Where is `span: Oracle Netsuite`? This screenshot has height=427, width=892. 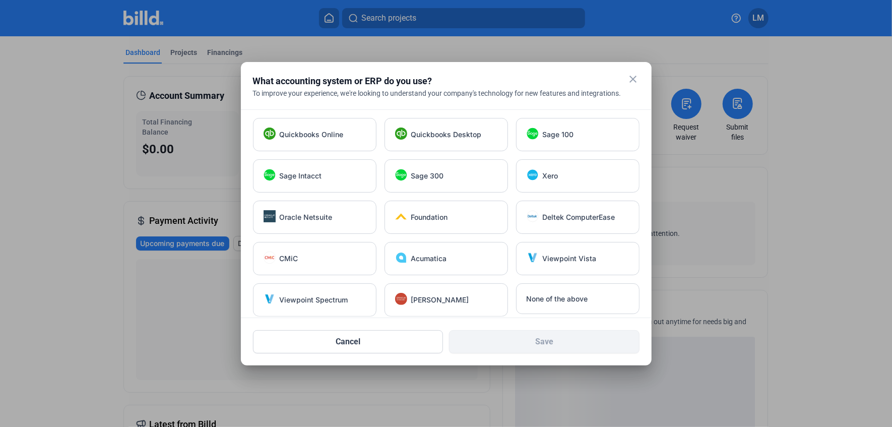 span: Oracle Netsuite is located at coordinates (306, 217).